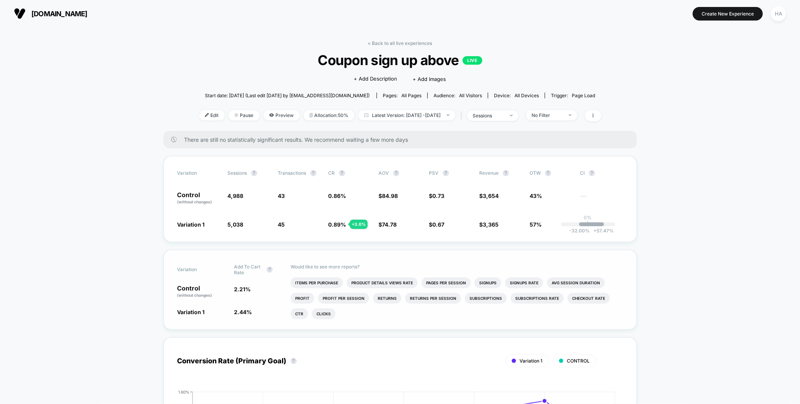  What do you see at coordinates (376, 79) in the screenshot?
I see `span: + Add Description` at bounding box center [376, 79].